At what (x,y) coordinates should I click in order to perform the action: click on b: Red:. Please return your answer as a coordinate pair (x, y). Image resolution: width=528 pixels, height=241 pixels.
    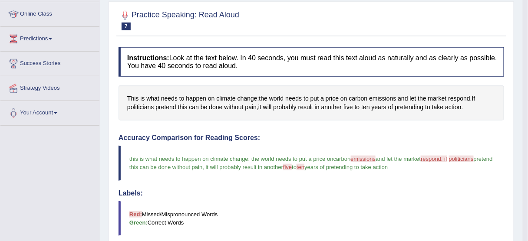
    Looking at the image, I should click on (135, 215).